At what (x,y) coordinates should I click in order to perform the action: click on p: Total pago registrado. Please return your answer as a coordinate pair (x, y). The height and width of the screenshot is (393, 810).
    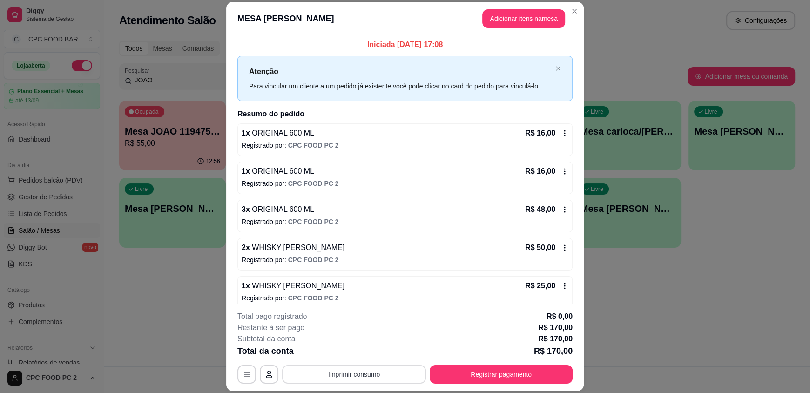
    Looking at the image, I should click on (272, 317).